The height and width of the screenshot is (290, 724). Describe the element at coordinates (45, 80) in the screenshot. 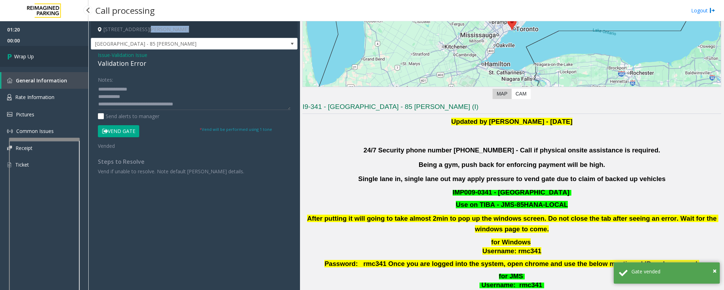

I see `a: General Information` at that location.